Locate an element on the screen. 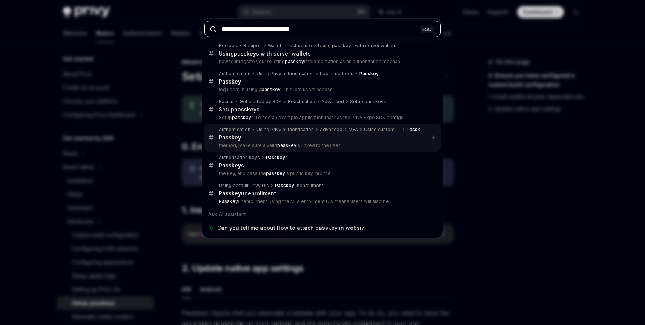 Image resolution: width=645 pixels, height=325 pixels. div: Wallet infrastructure is located at coordinates (290, 46).